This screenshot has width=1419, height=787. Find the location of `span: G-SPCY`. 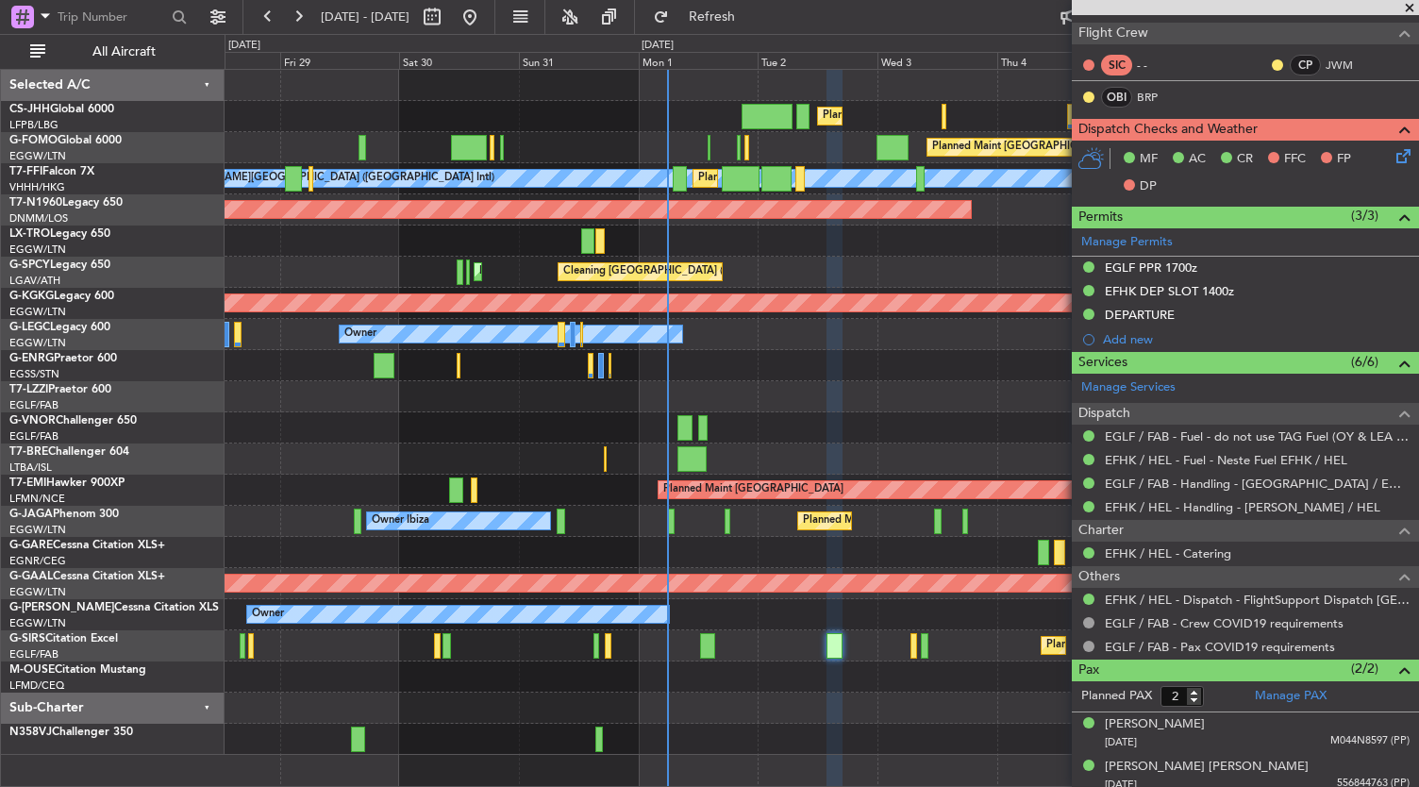

span: G-SPCY is located at coordinates (29, 265).